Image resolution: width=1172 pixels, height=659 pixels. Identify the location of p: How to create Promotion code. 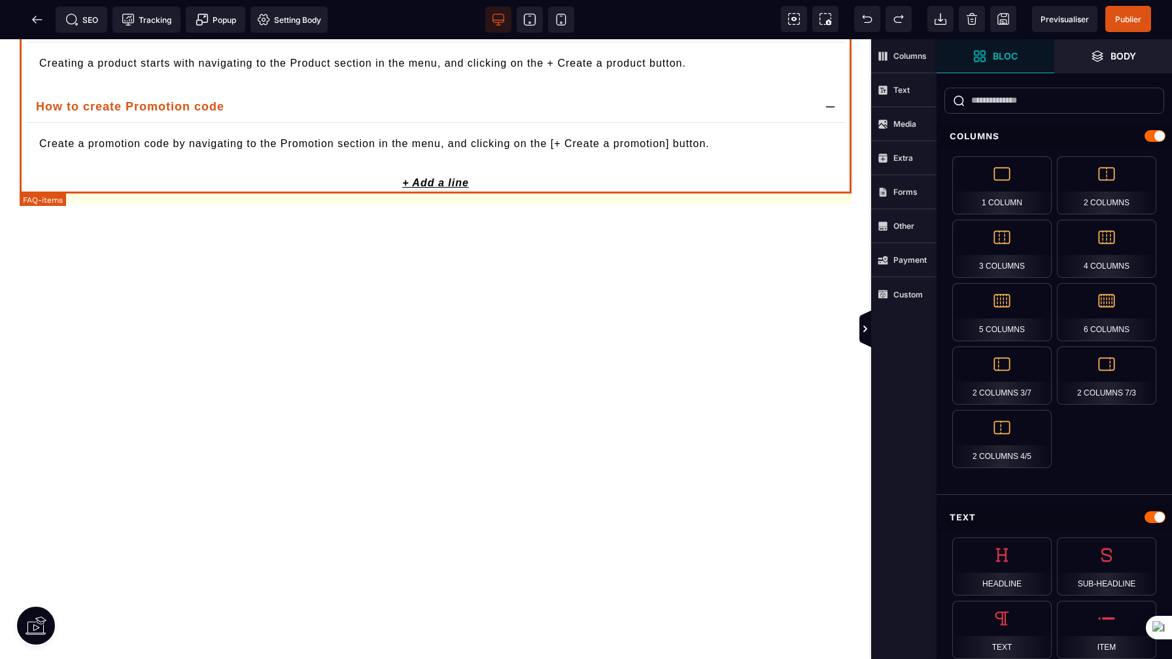
(424, 67).